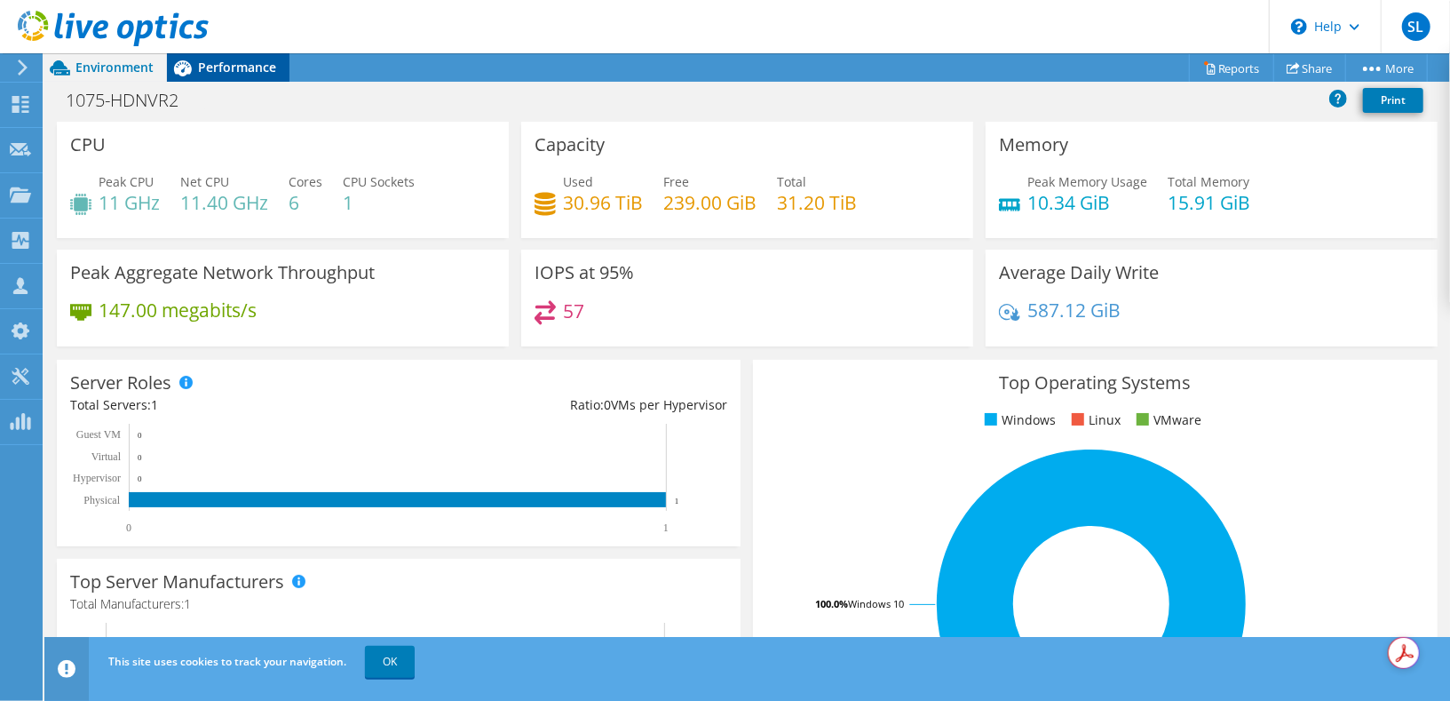  Describe the element at coordinates (1393, 100) in the screenshot. I see `a: Print` at that location.